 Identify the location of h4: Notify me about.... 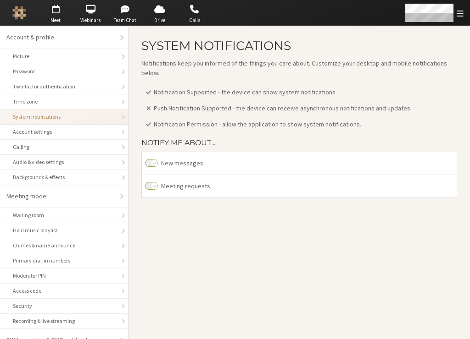
(299, 143).